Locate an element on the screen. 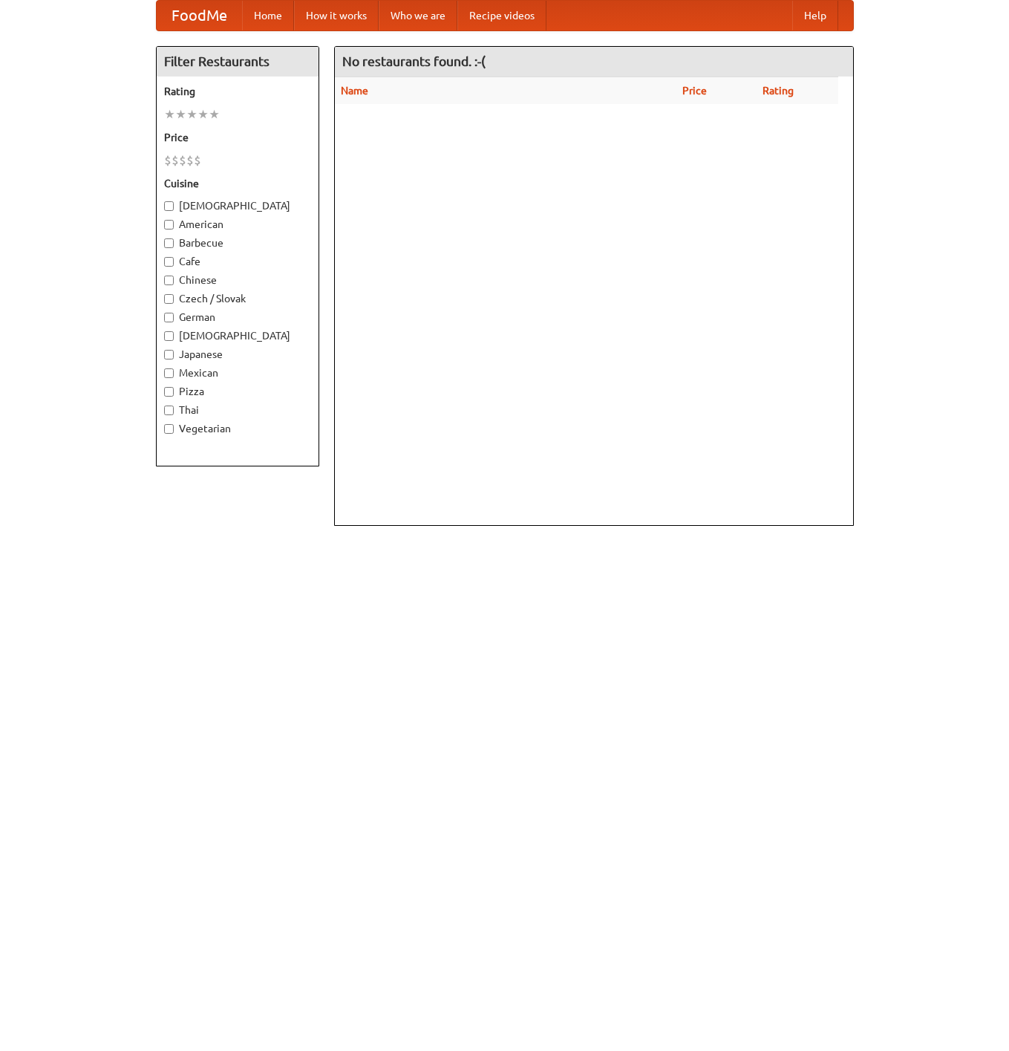  input: Chinese is located at coordinates (169, 280).